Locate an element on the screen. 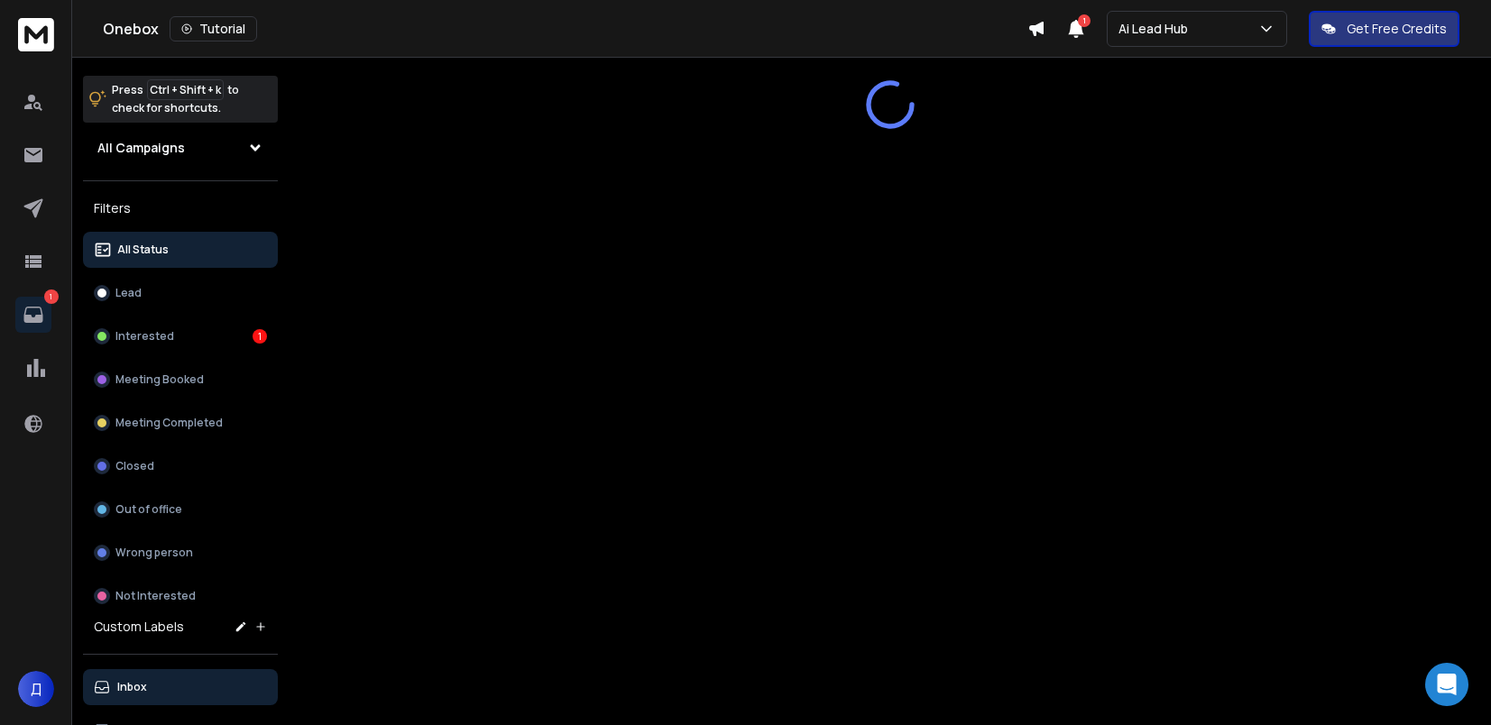 The height and width of the screenshot is (725, 1491). span: 1 is located at coordinates (1084, 21).